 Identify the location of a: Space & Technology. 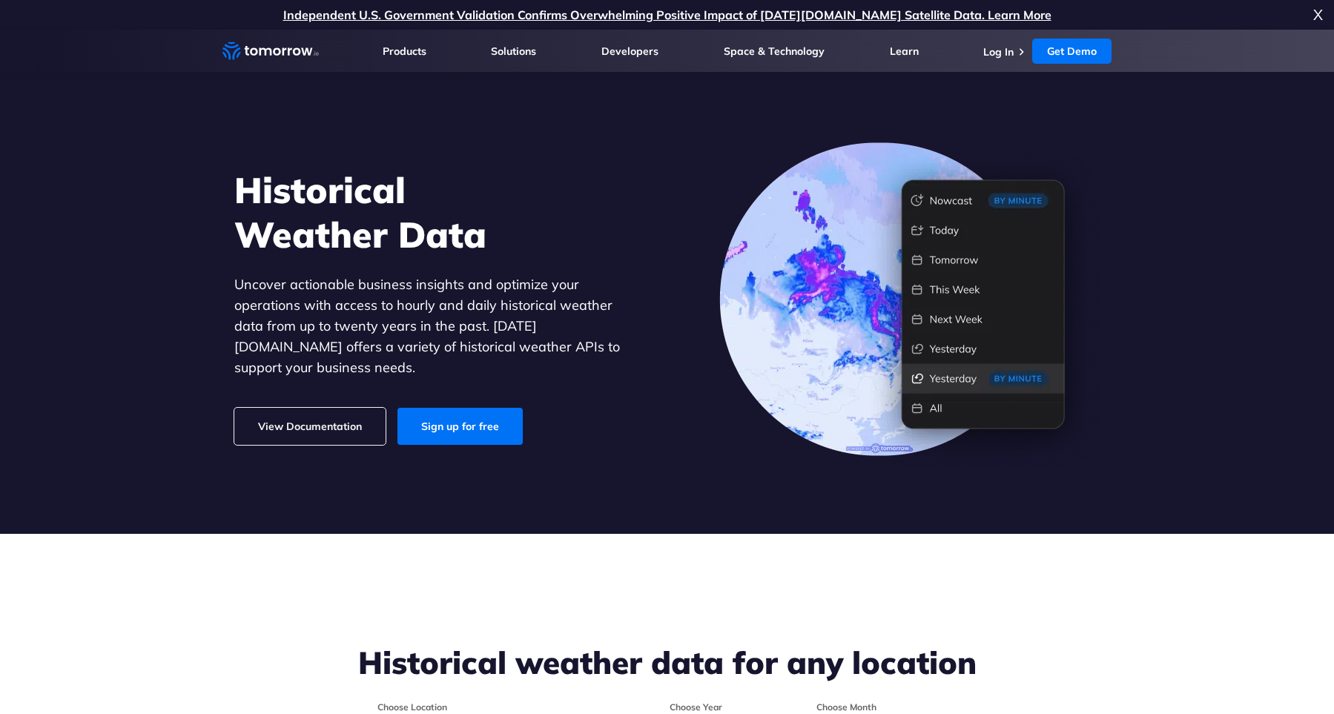
(774, 51).